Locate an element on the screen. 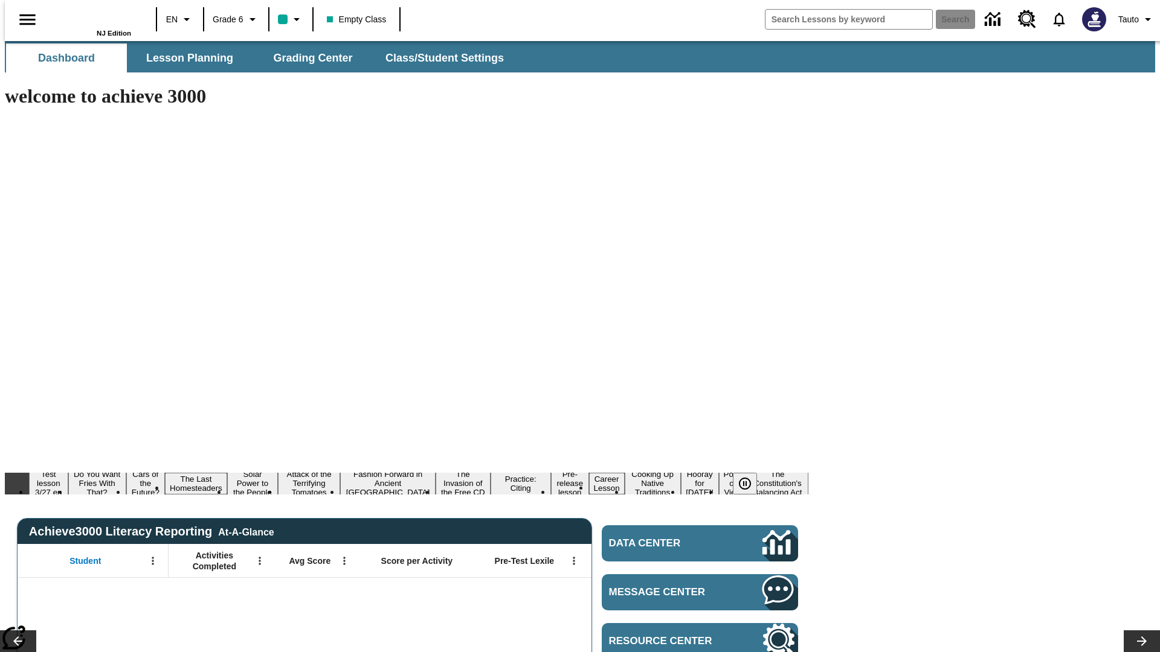  a: Notifications is located at coordinates (1059, 19).